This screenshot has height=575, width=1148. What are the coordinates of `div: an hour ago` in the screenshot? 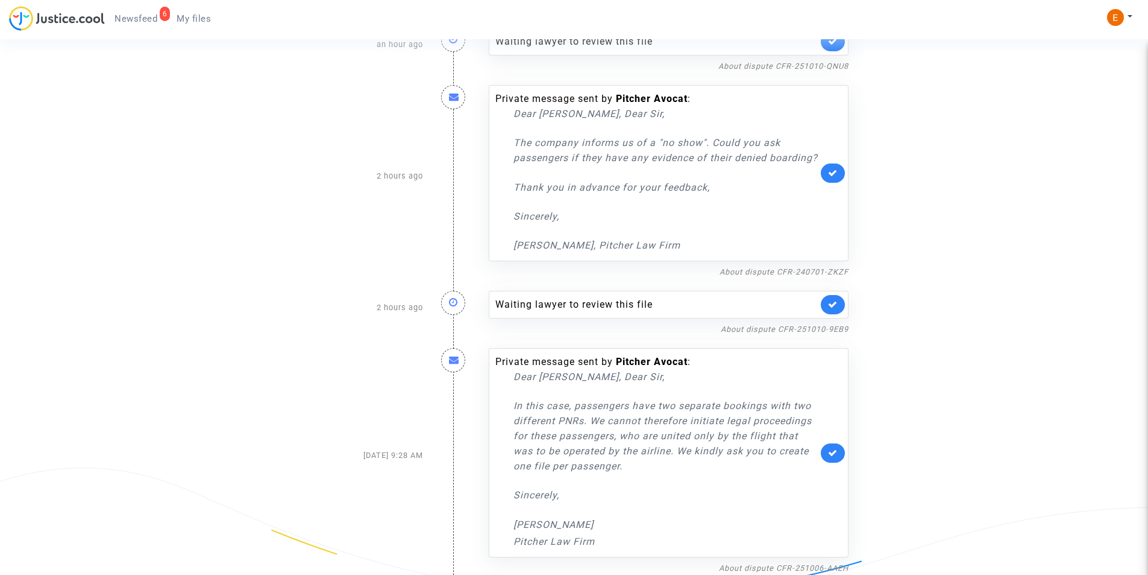 It's located at (361, 44).